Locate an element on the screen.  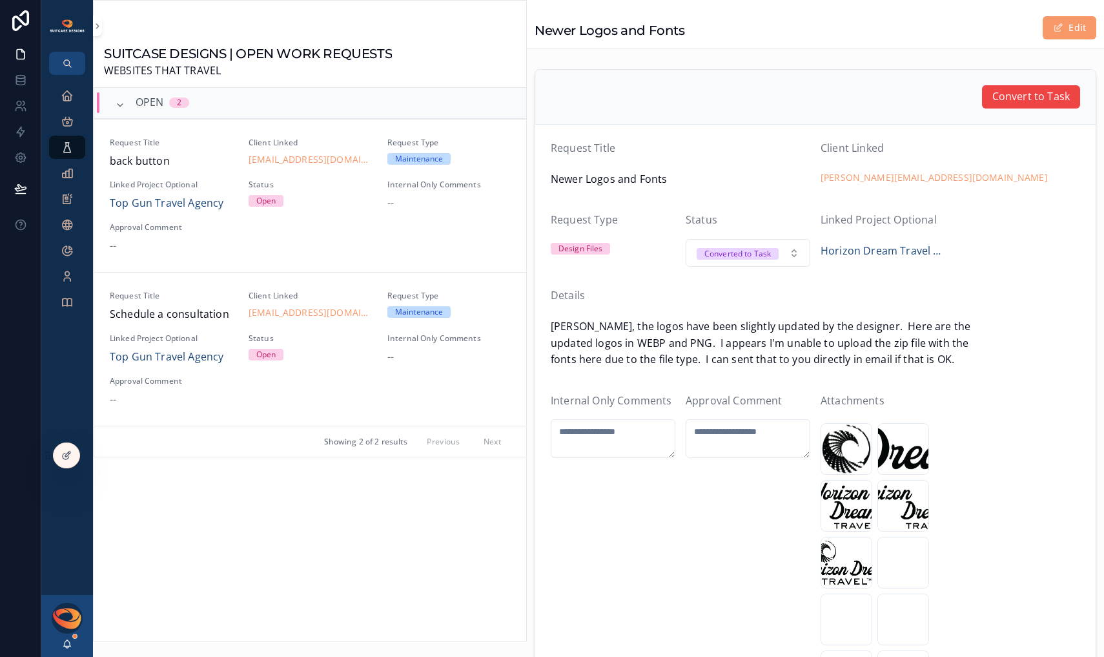
button: Edit is located at coordinates (1069, 28).